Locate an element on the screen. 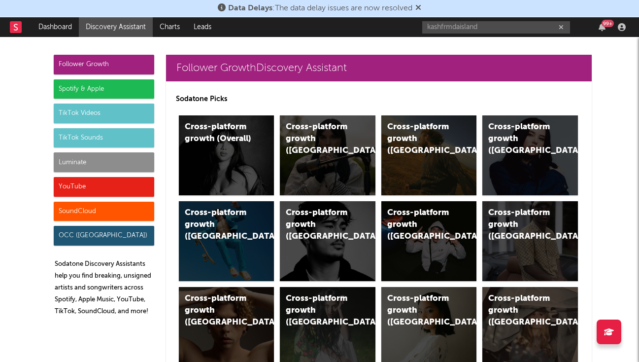 The image size is (639, 362). input: Search for artists is located at coordinates (496, 27).